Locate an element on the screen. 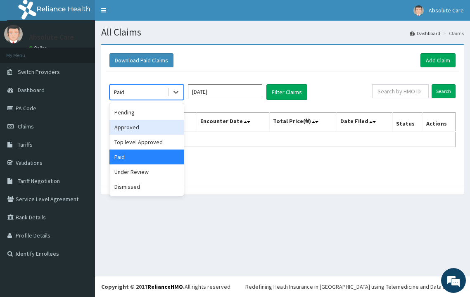  li: Claims is located at coordinates (452, 33).